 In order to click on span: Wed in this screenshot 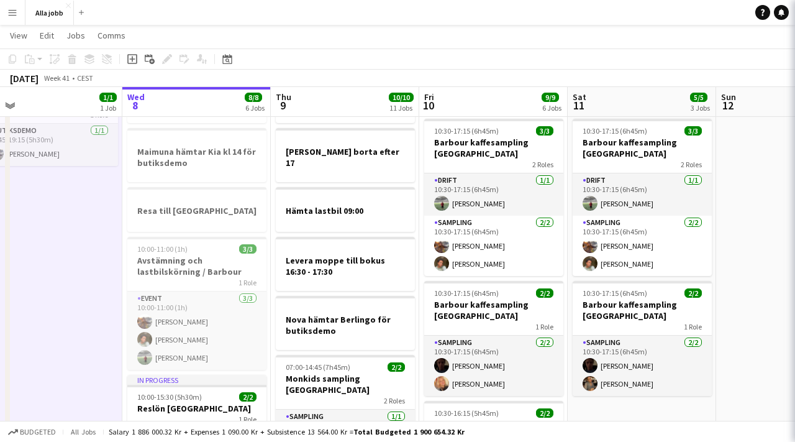, I will do `click(136, 97)`.